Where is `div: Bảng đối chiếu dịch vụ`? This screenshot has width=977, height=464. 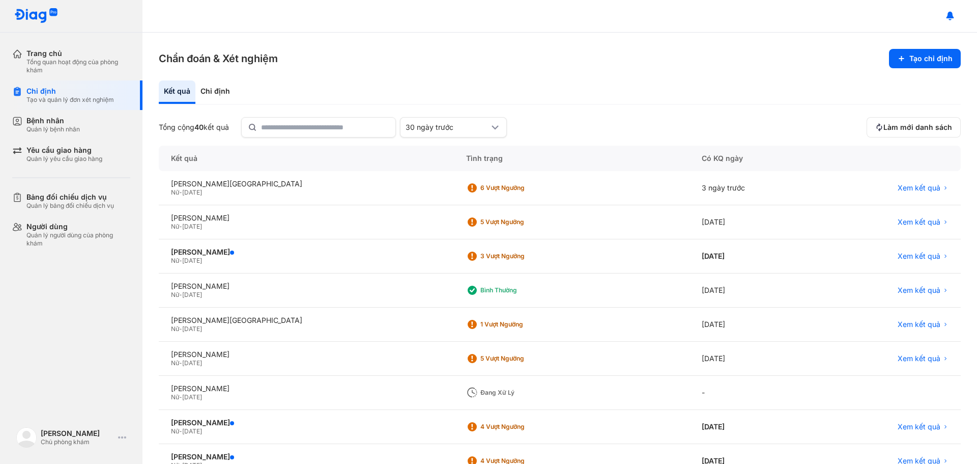
div: Bảng đối chiếu dịch vụ is located at coordinates (70, 197).